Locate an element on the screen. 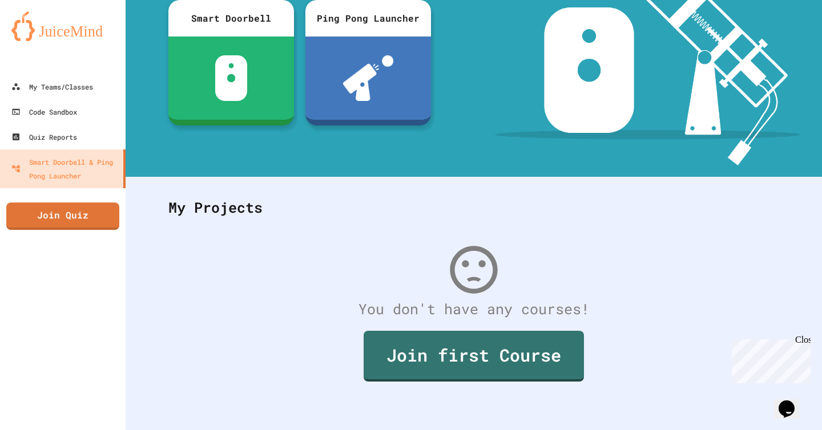  div: Quiz Reports is located at coordinates (44, 137).